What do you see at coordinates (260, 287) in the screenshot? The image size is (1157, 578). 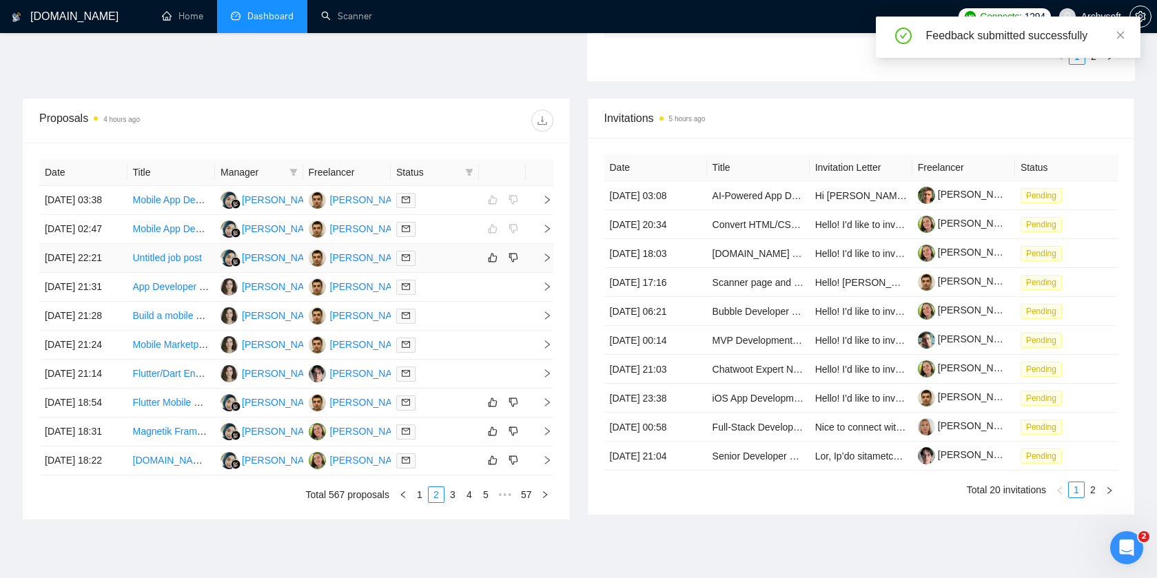 I see `a: App Developer Needed for Gym — Scan-In System & More` at bounding box center [260, 287].